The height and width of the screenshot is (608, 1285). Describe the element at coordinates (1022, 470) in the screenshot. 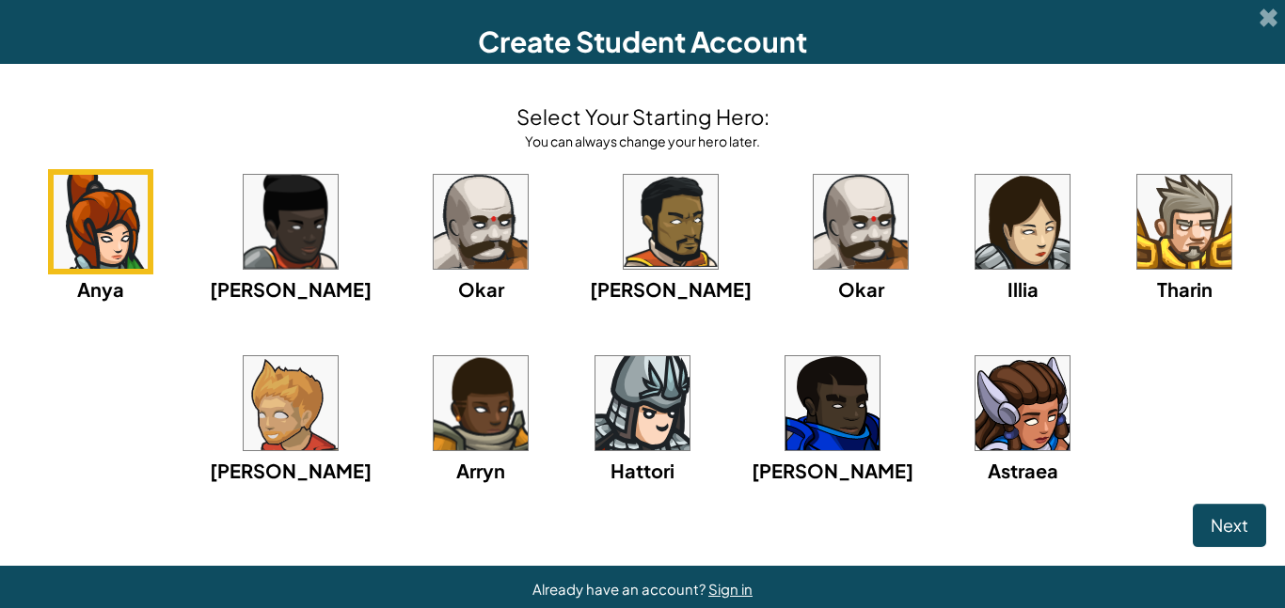

I see `span: Astraea` at that location.